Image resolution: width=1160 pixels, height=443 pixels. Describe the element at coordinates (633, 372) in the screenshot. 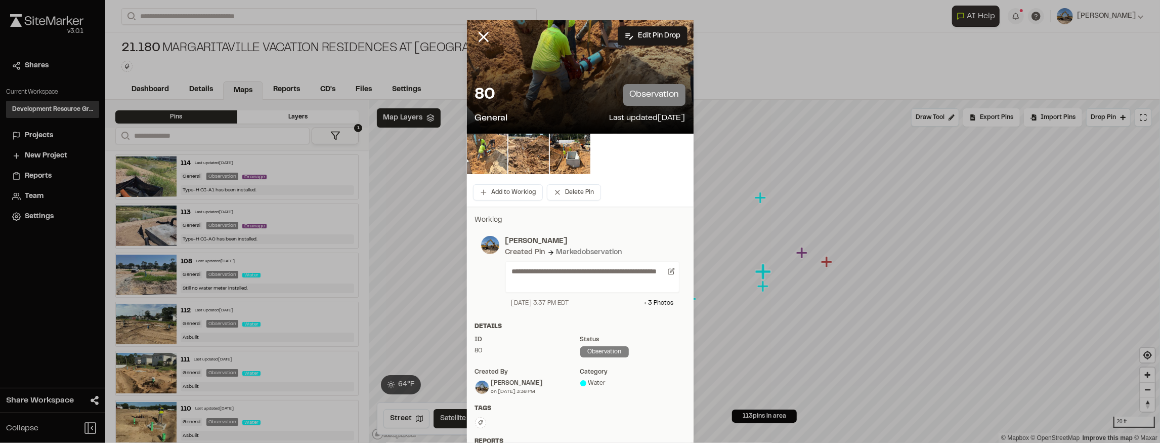

I see `div: category` at that location.